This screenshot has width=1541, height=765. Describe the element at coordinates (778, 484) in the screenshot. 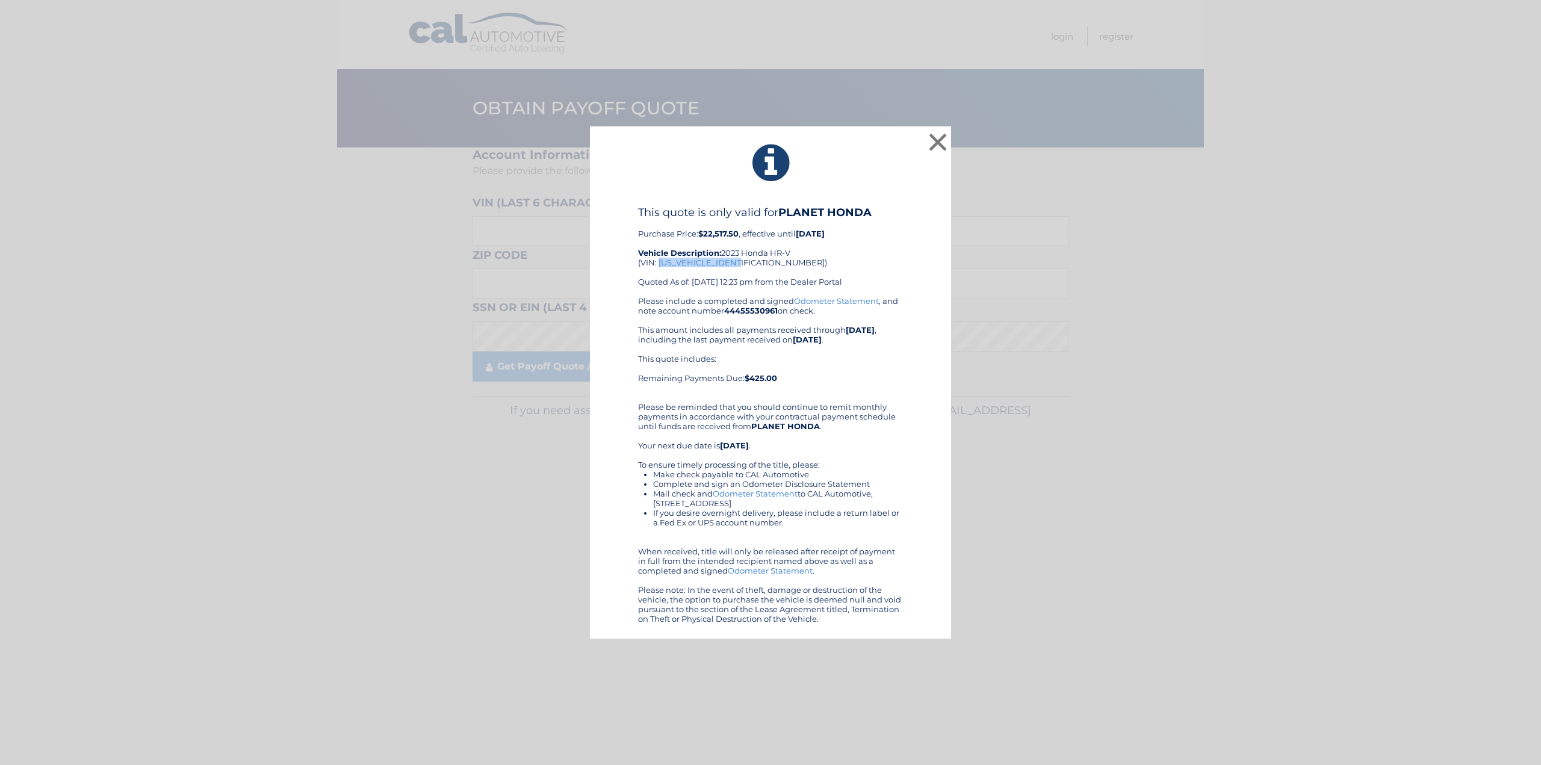

I see `li: Complete and sign an Odometer Disclosure Statement` at that location.